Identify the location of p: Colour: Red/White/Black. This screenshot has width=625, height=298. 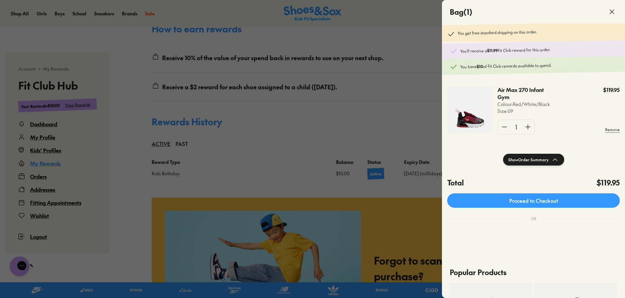
(527, 104).